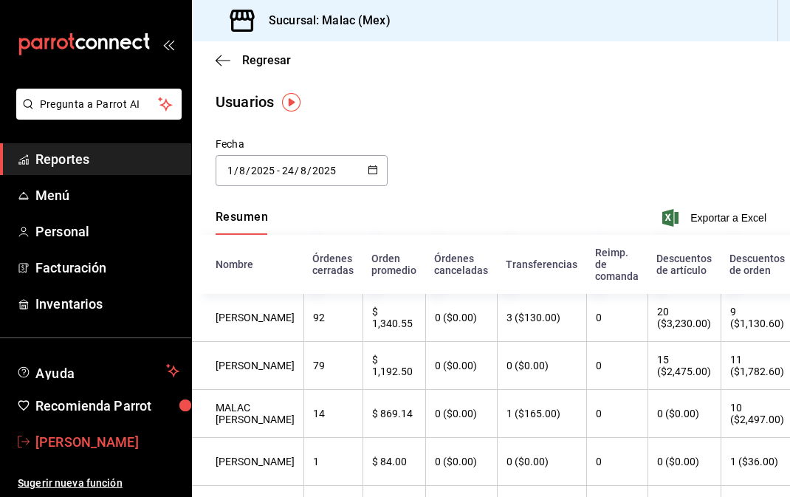 The width and height of the screenshot is (790, 497). I want to click on th: 92, so click(333, 317).